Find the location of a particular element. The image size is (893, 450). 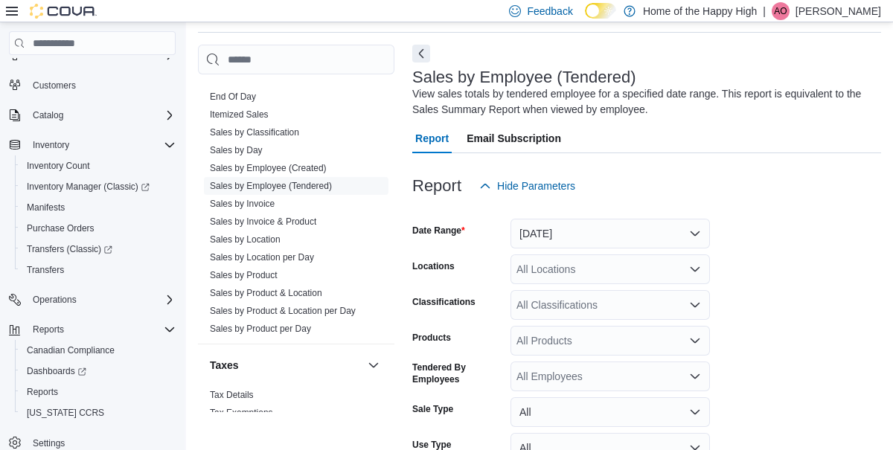

a: Sales by Invoice & Product is located at coordinates (263, 222).